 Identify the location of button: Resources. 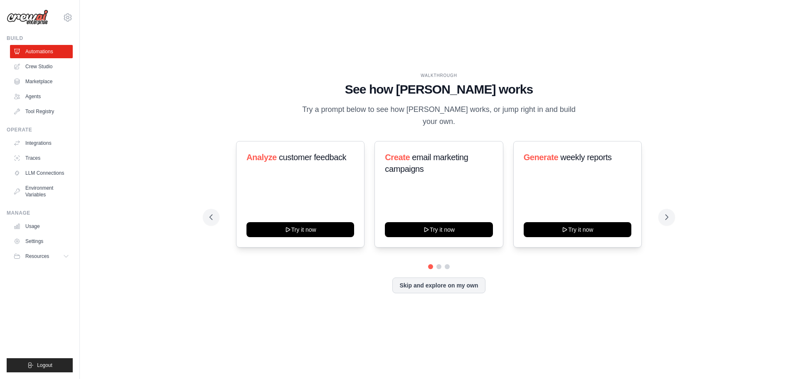
(41, 256).